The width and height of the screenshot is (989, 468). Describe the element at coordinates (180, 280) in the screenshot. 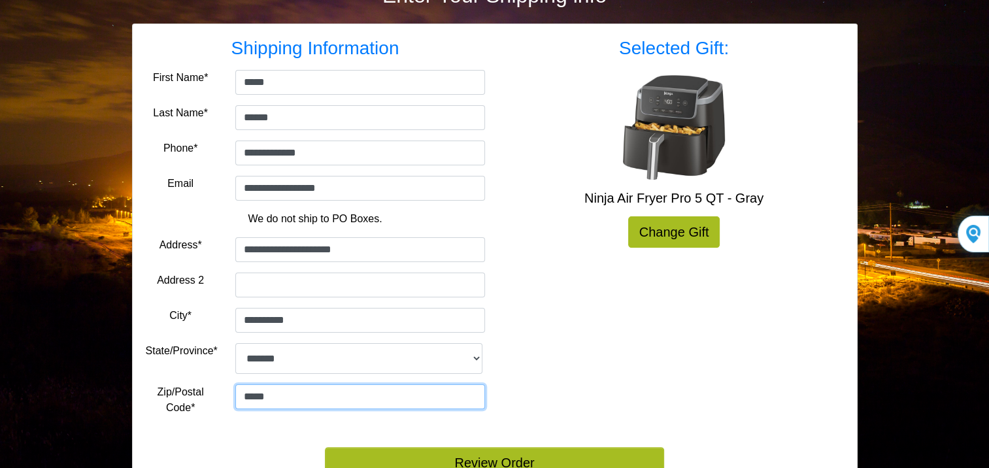

I see `label: Address 2` at that location.